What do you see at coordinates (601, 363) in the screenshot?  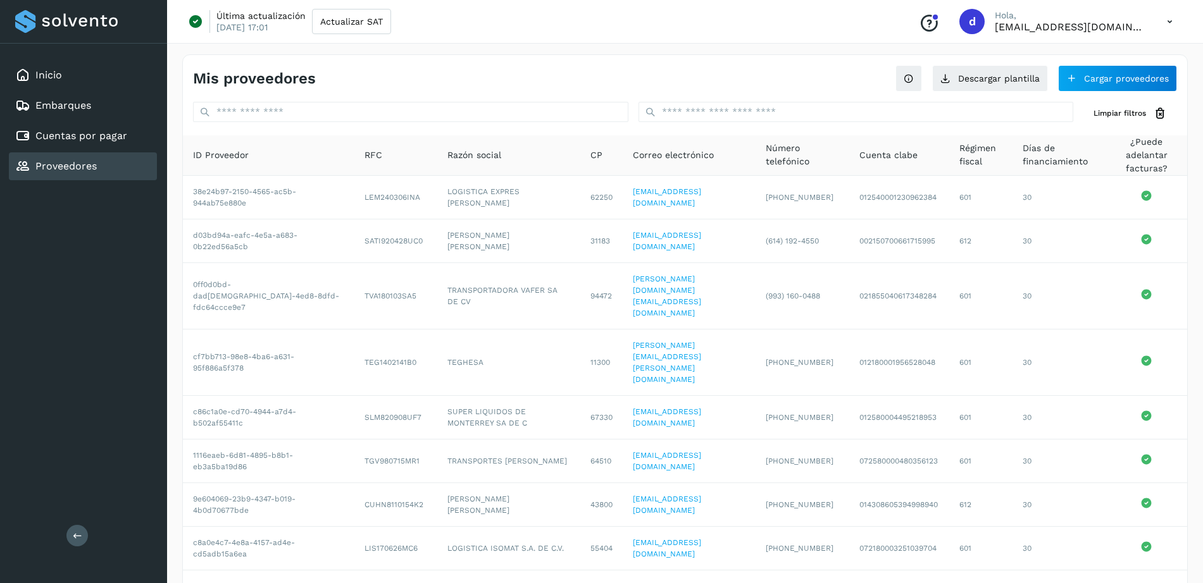 I see `td: 11300` at bounding box center [601, 363].